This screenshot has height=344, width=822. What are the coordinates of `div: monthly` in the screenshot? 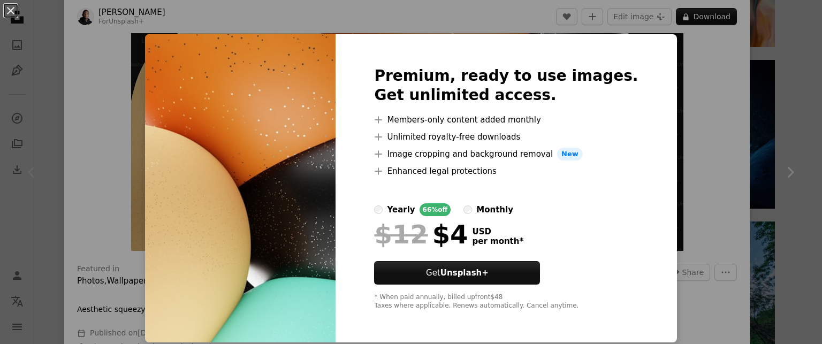 It's located at (495, 210).